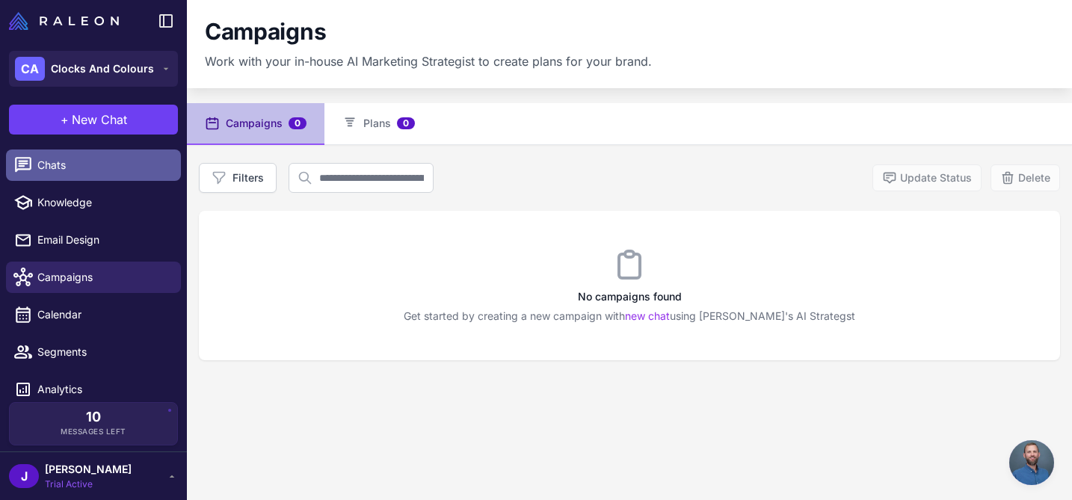  I want to click on span: Knowledge, so click(103, 202).